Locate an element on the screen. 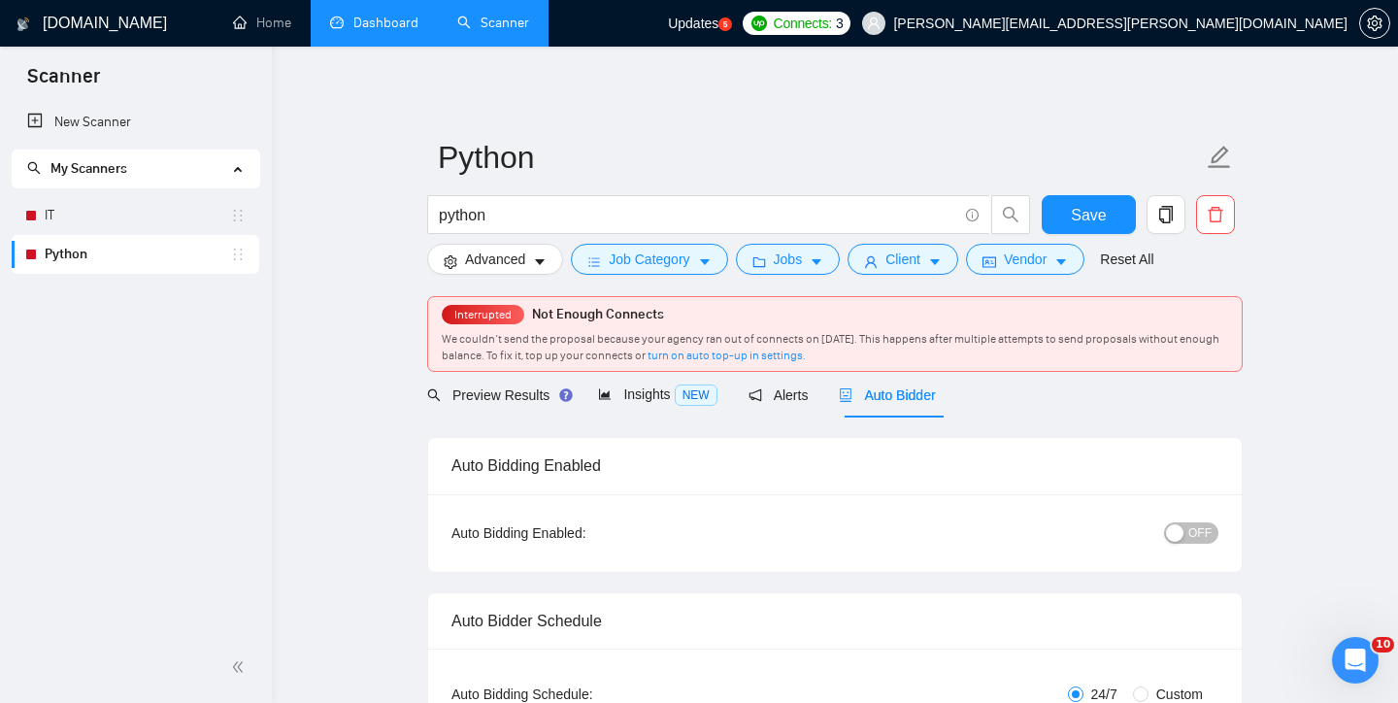 The height and width of the screenshot is (703, 1398). span: edit is located at coordinates (1219, 157).